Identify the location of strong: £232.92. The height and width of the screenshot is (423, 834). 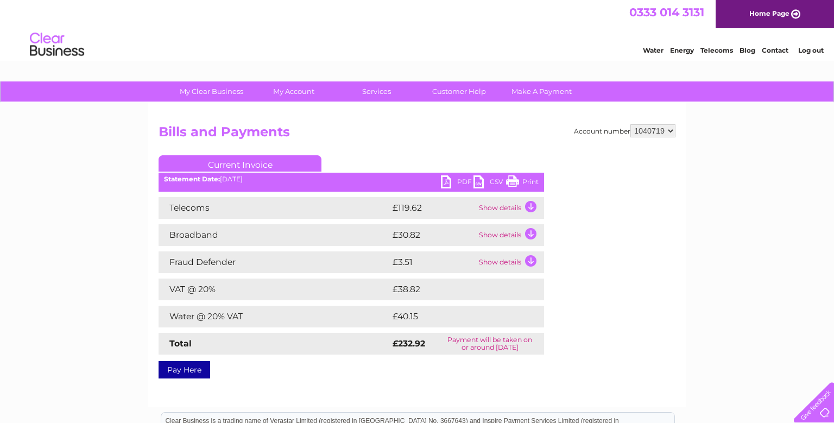
(409, 343).